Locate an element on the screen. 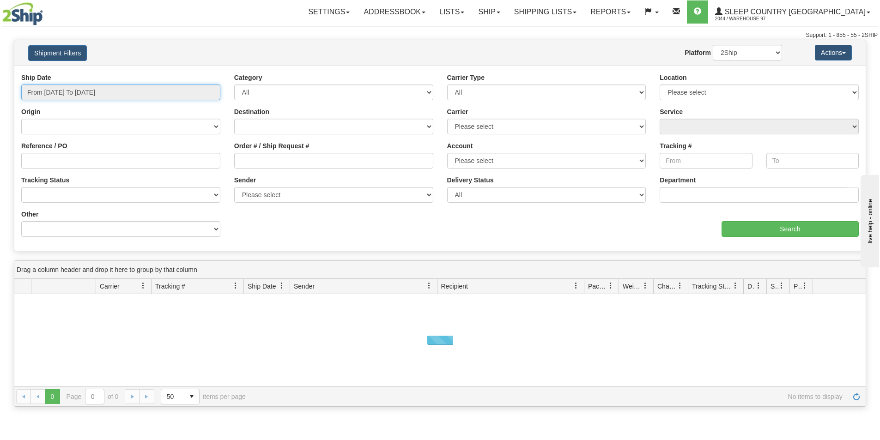 The width and height of the screenshot is (880, 440). a: Packages filter column settings is located at coordinates (611, 286).